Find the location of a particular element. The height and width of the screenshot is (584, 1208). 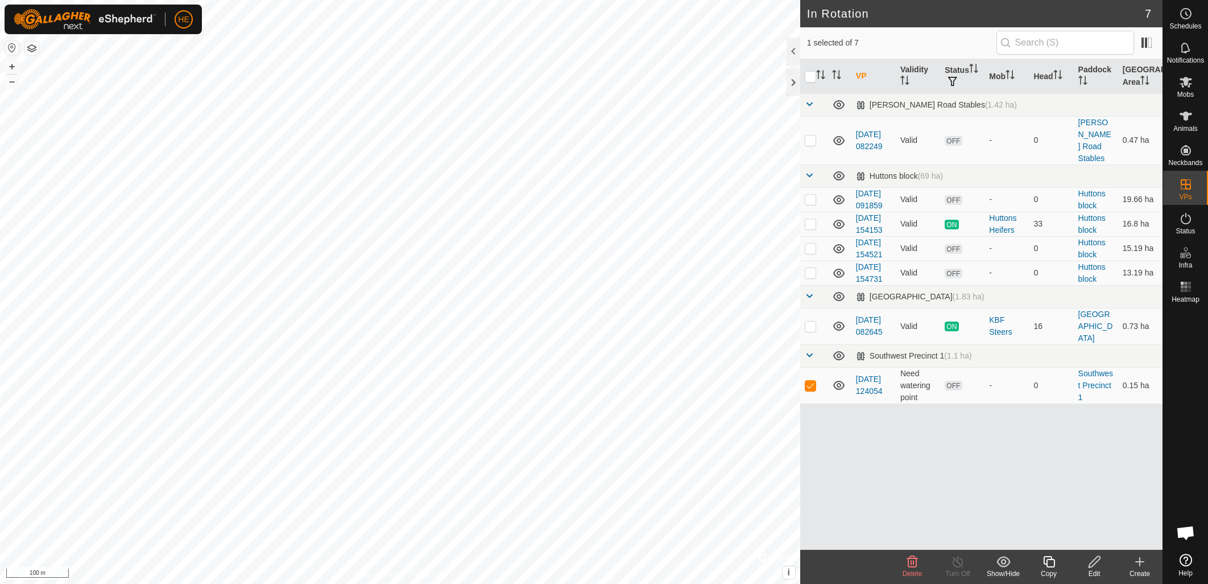

td: 0.15 ha is located at coordinates (1140, 385).